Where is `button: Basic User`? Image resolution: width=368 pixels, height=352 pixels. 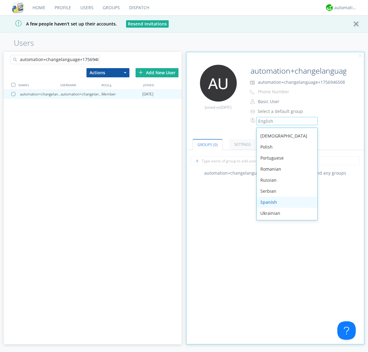
button: Basic User is located at coordinates (286, 102).